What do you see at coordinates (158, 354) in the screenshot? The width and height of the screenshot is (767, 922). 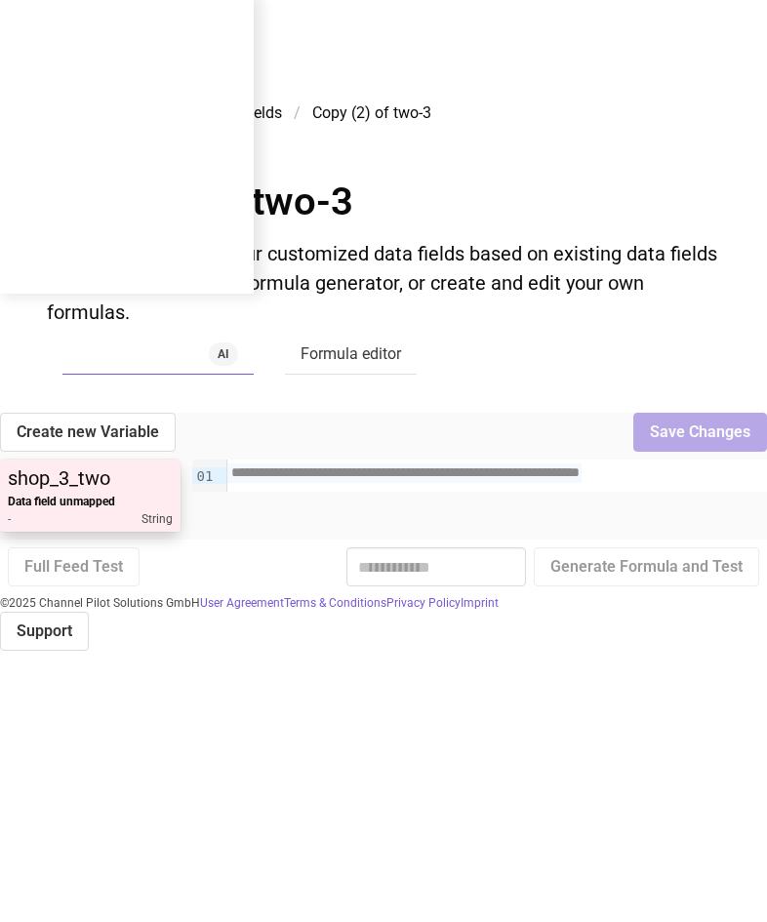 I see `a: Formula generatorAI` at bounding box center [158, 354].